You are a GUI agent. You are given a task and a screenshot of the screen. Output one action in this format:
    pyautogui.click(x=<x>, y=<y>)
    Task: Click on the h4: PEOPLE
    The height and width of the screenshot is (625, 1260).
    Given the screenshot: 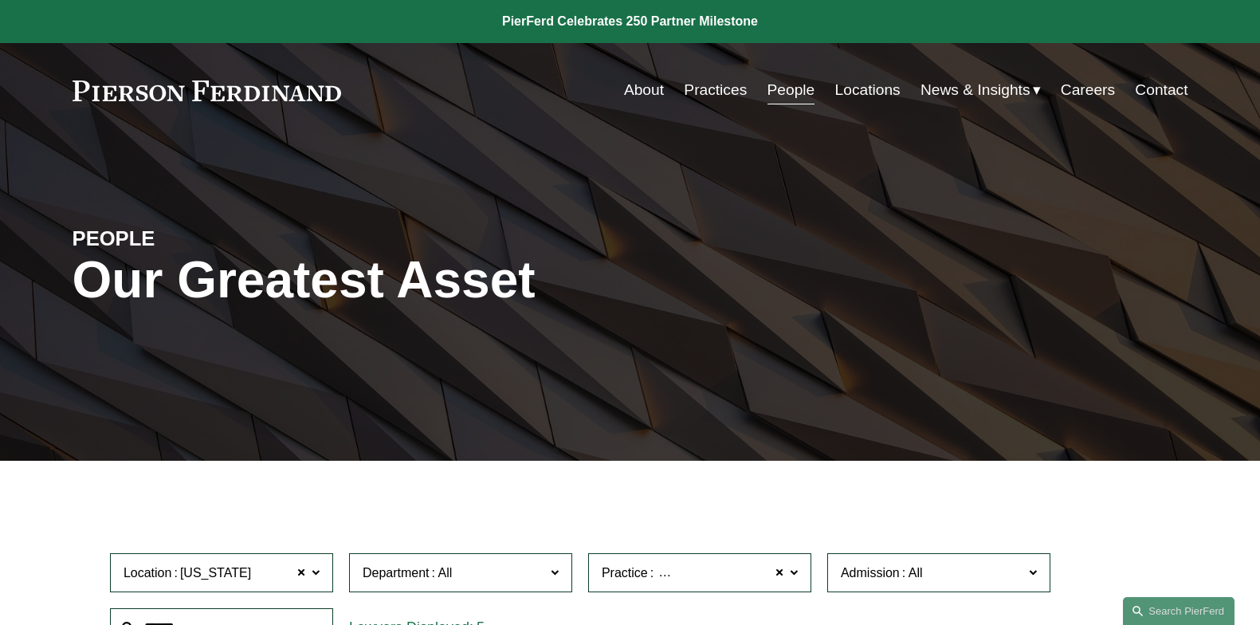 What is the action you would take?
    pyautogui.click(x=212, y=238)
    